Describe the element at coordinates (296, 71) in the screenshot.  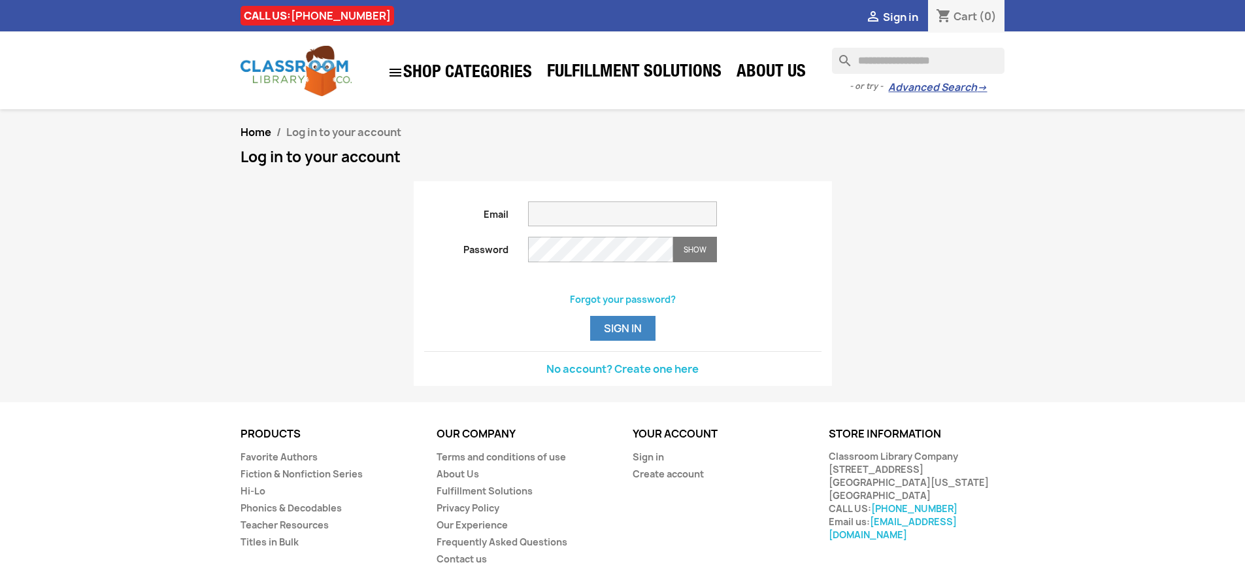
I see `img: Classroom Library Company` at that location.